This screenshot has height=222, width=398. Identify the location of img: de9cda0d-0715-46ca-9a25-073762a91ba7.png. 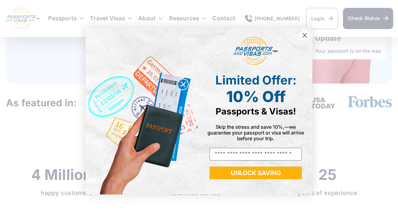
(142, 111).